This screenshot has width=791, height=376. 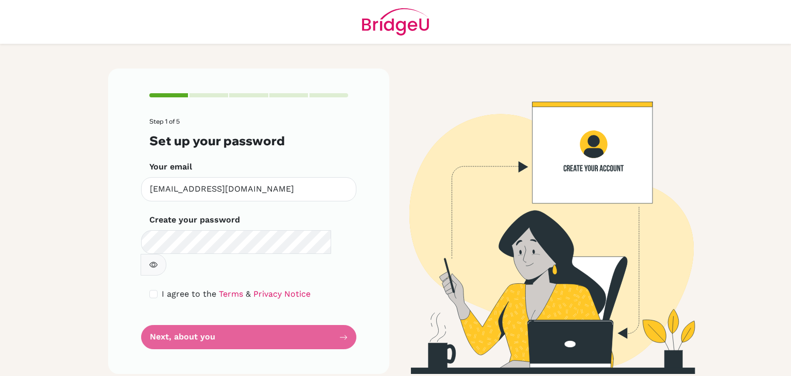 What do you see at coordinates (171, 167) in the screenshot?
I see `label: Your email` at bounding box center [171, 167].